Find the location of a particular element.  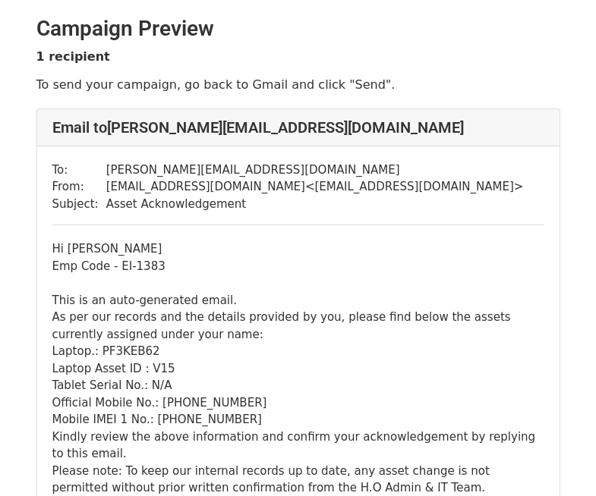

strong: 1 recipient is located at coordinates (73, 56).